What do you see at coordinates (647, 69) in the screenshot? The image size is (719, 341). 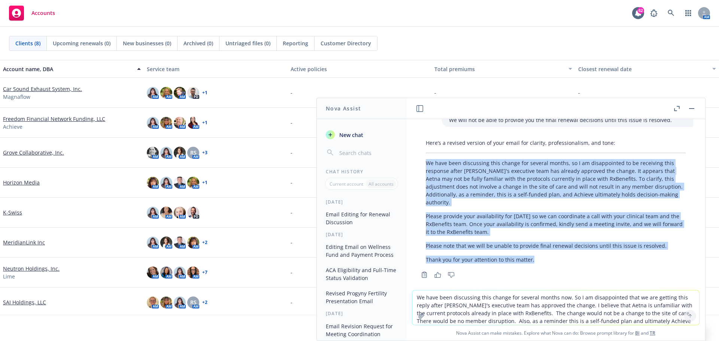 I see `button: Closest renewal date` at bounding box center [647, 69].